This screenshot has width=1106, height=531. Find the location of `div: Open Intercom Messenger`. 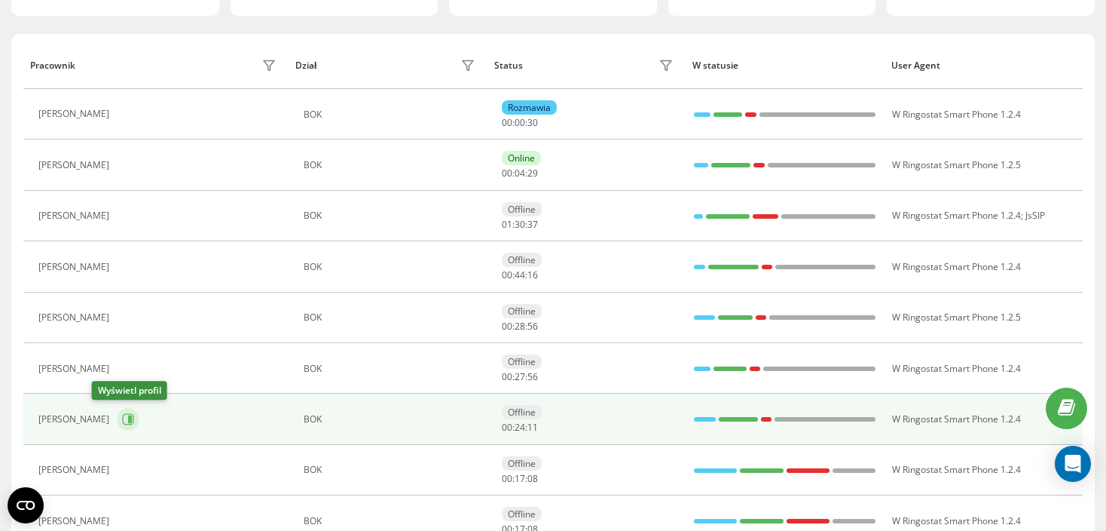

div: Open Intercom Messenger is located at coordinates (1073, 463).